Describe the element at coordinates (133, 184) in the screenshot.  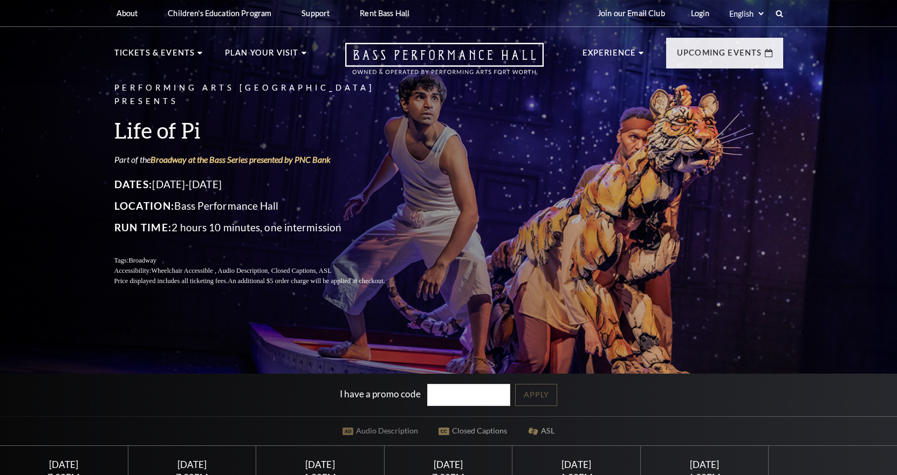
I see `span: Dates:` at that location.